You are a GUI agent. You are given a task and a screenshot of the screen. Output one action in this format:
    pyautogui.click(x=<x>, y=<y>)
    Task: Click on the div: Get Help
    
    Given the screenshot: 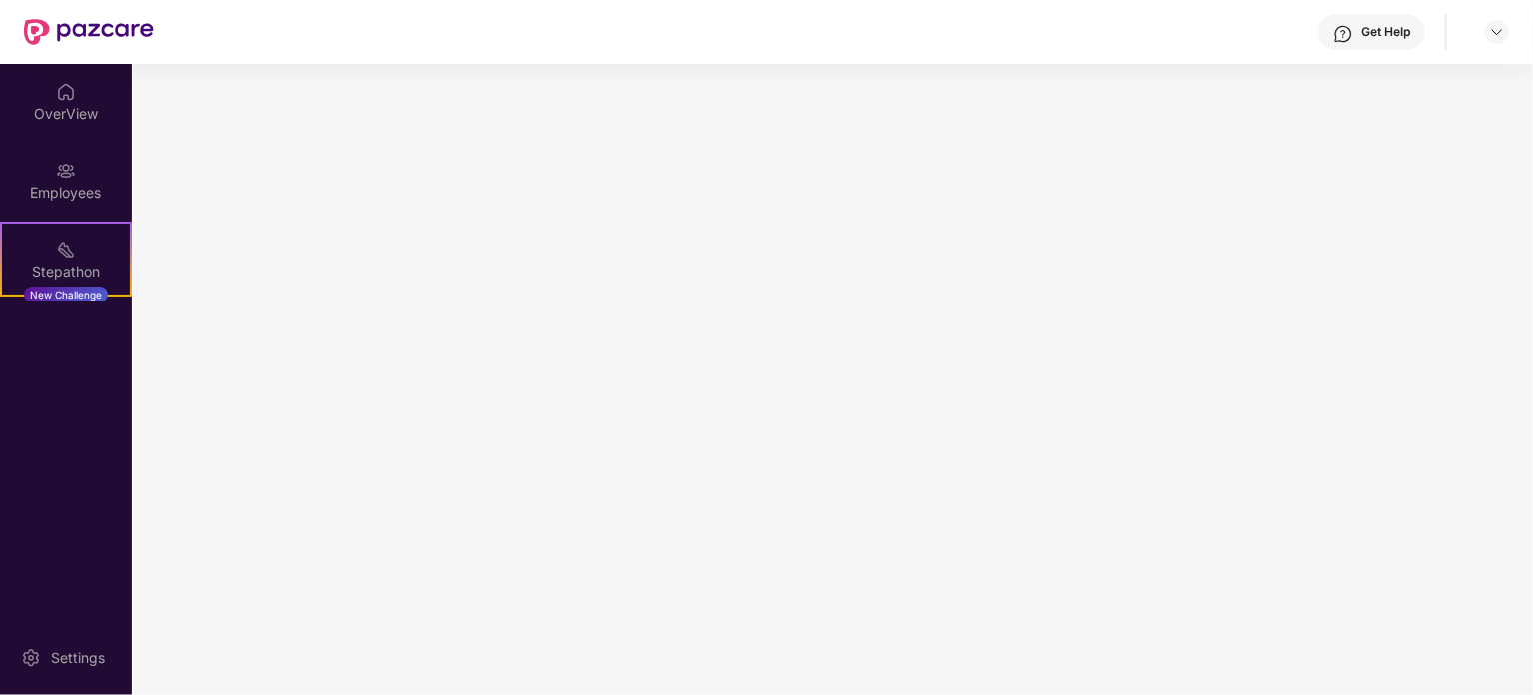 What is the action you would take?
    pyautogui.click(x=1385, y=32)
    